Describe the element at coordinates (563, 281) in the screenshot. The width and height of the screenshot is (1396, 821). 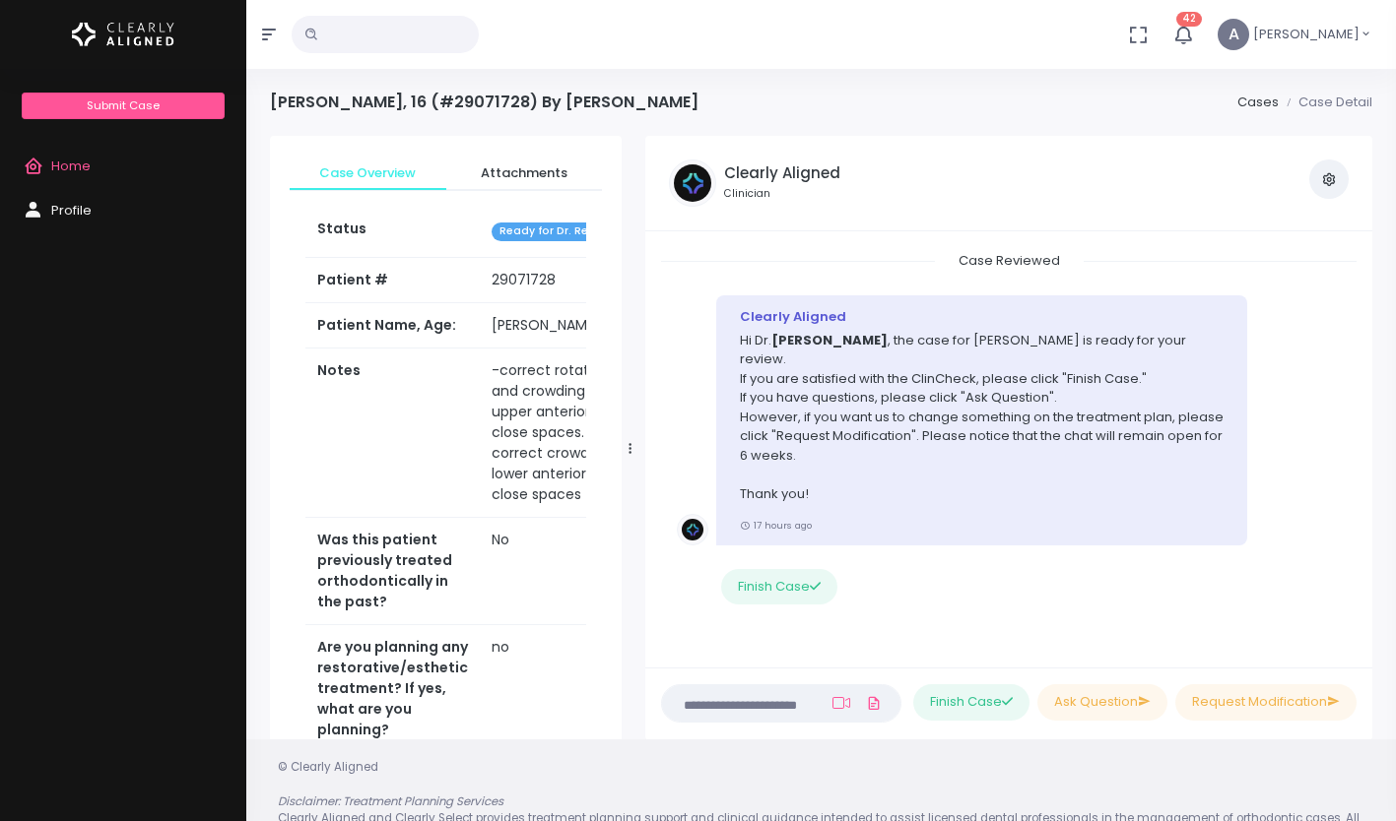
I see `td: 29071728` at that location.